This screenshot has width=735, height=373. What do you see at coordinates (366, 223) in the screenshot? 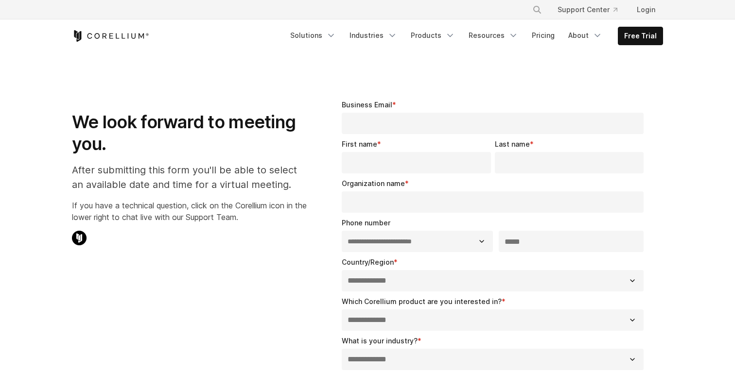
I see `span: Phone number` at bounding box center [366, 223].